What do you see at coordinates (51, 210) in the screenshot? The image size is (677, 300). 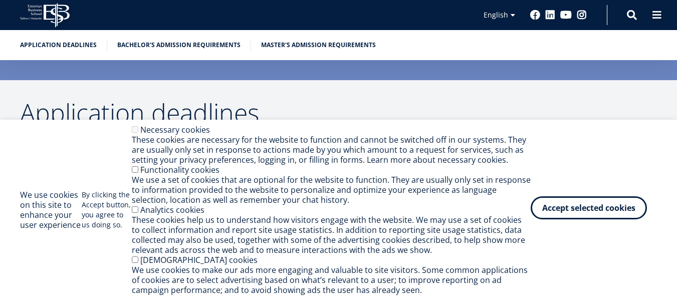 I see `h2: We use cookies on this site to enhance your user experience` at bounding box center [51, 210].